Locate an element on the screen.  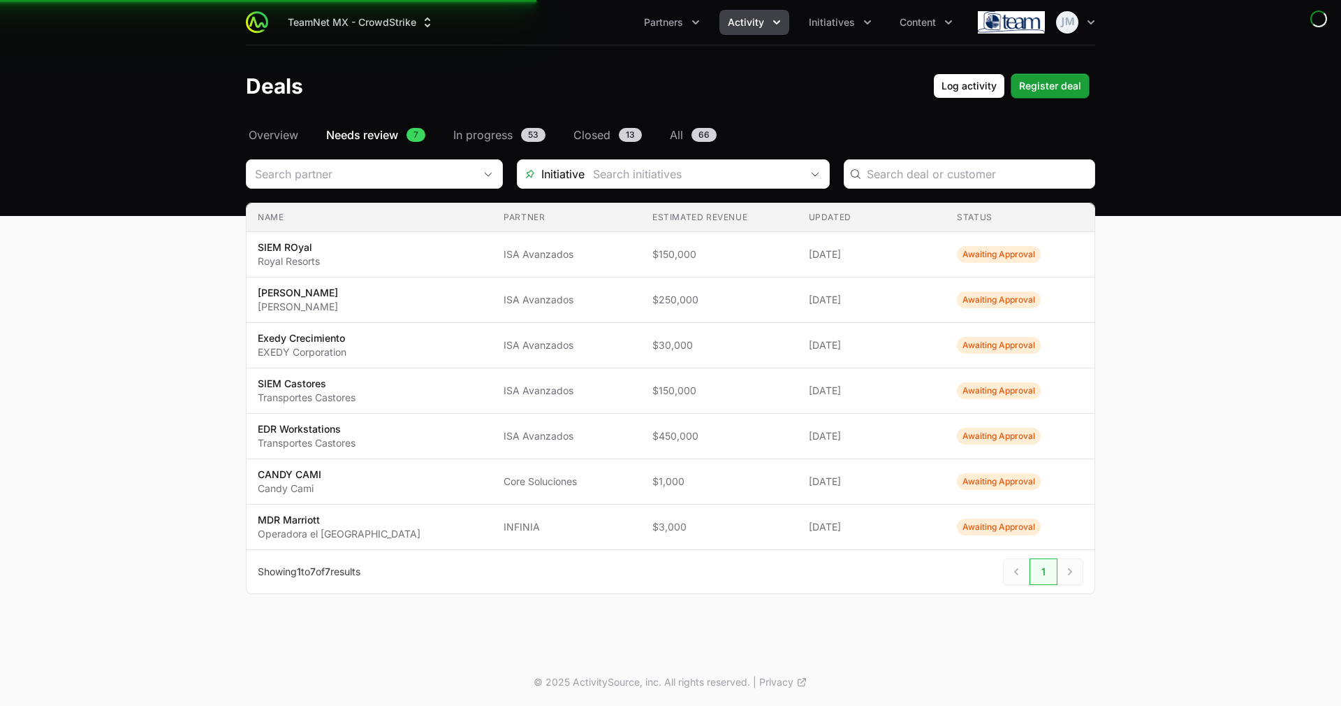
span: Partners is located at coordinates (664, 22).